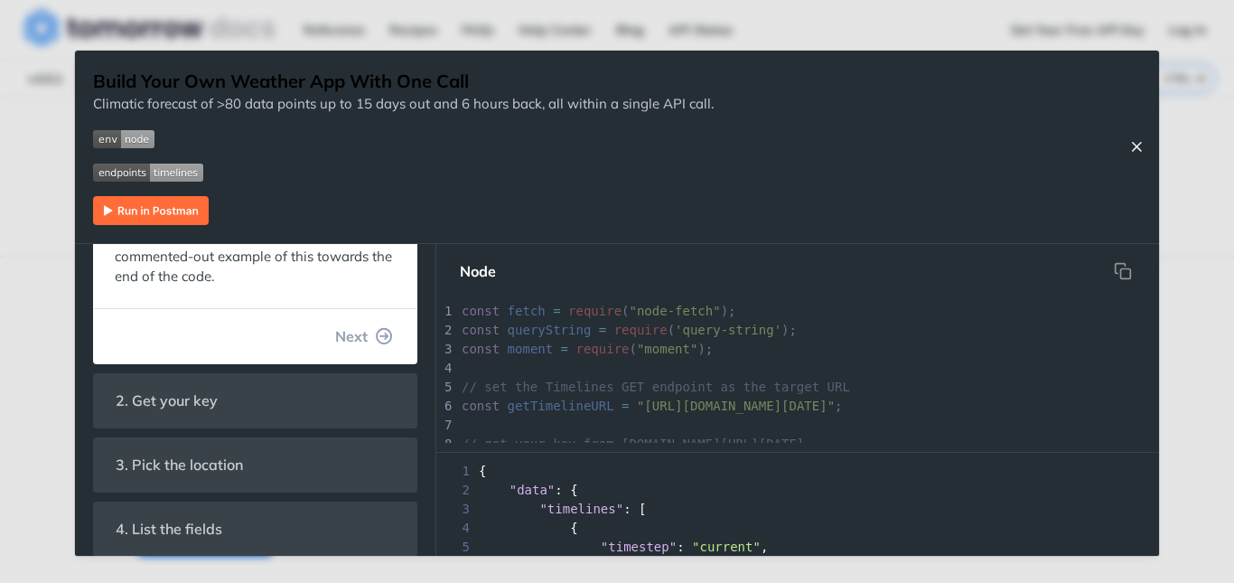 Image resolution: width=1234 pixels, height=583 pixels. Describe the element at coordinates (445, 349) in the screenshot. I see `div: 3` at that location.